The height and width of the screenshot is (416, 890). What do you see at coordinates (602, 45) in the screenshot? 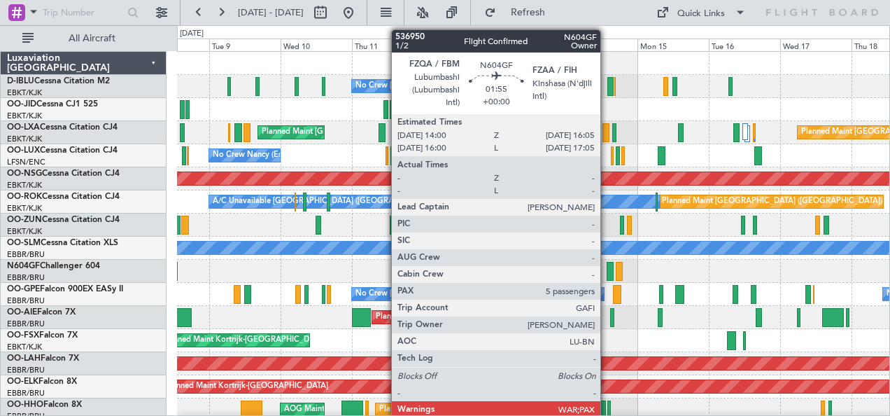
I see `div: Sun 14` at bounding box center [602, 45].